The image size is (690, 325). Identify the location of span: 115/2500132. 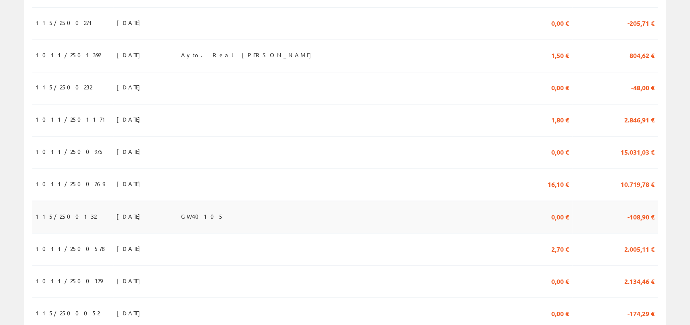
(66, 216).